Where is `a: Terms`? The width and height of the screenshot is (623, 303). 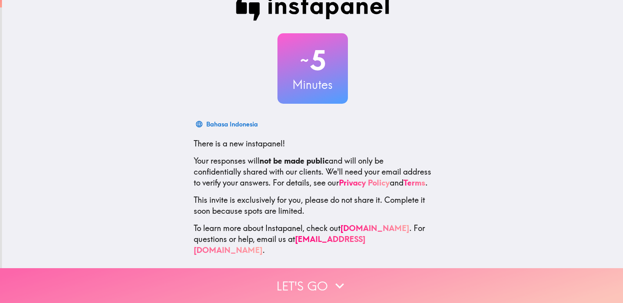 a: Terms is located at coordinates (414, 182).